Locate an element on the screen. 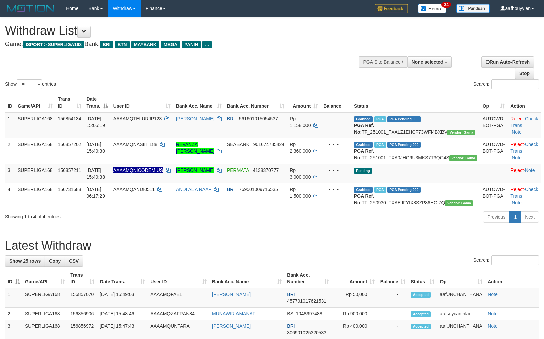  span: Grabbed is located at coordinates (363, 145).